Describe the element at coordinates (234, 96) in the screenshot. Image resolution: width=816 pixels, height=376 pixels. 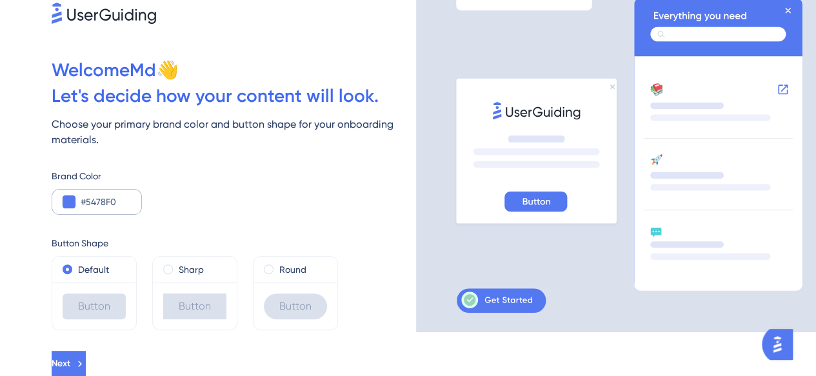
I see `div: Let ' s decide how your content will look.` at that location.